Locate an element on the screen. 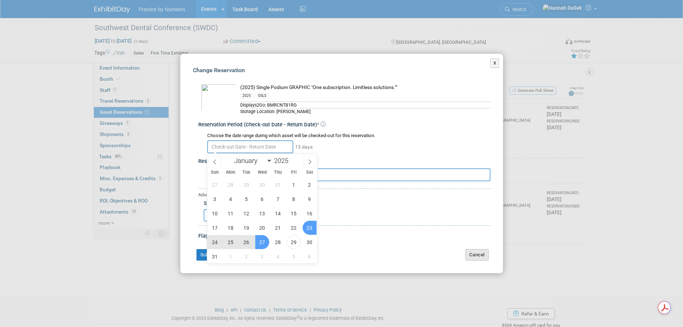  span: August 24, 2025 is located at coordinates (215, 242).